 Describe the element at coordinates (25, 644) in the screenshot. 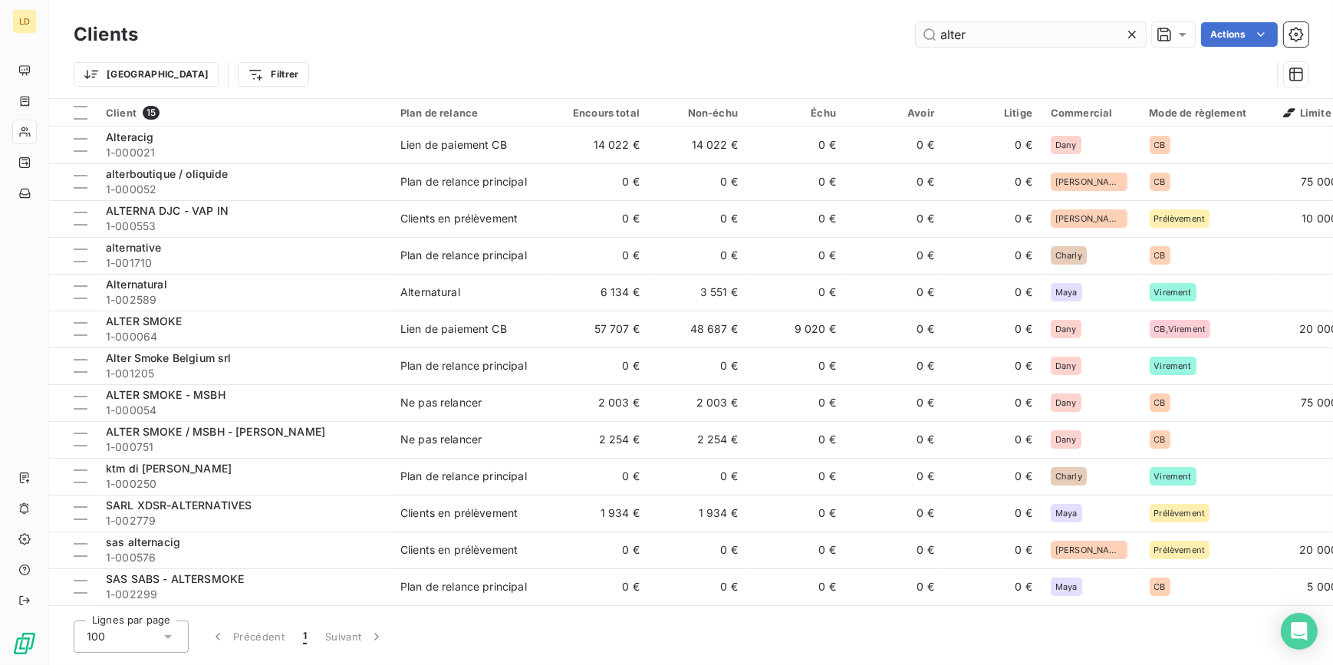

I see `img: Logo LeanPay` at that location.